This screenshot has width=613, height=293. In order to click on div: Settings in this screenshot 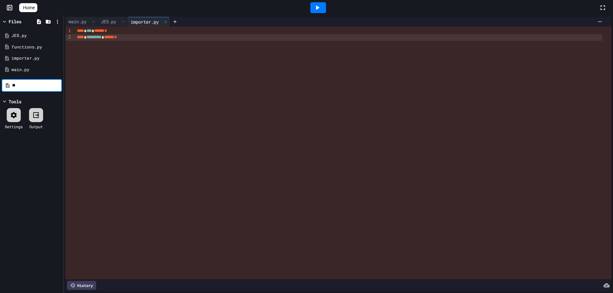, I will do `click(14, 127)`.